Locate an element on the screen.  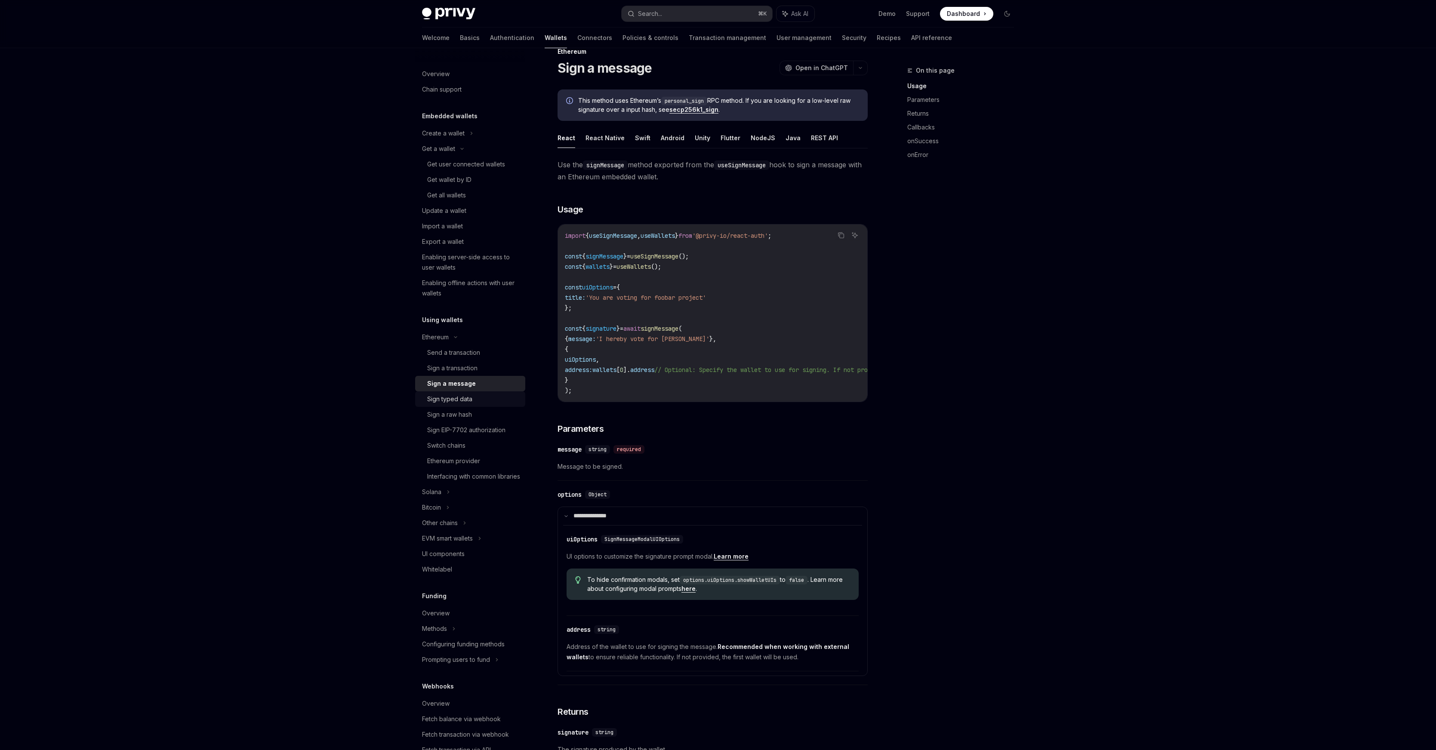
span: // Optional: Specify the wallet to use for signing. If not provided, the first wallet will be used. is located at coordinates (824, 370).